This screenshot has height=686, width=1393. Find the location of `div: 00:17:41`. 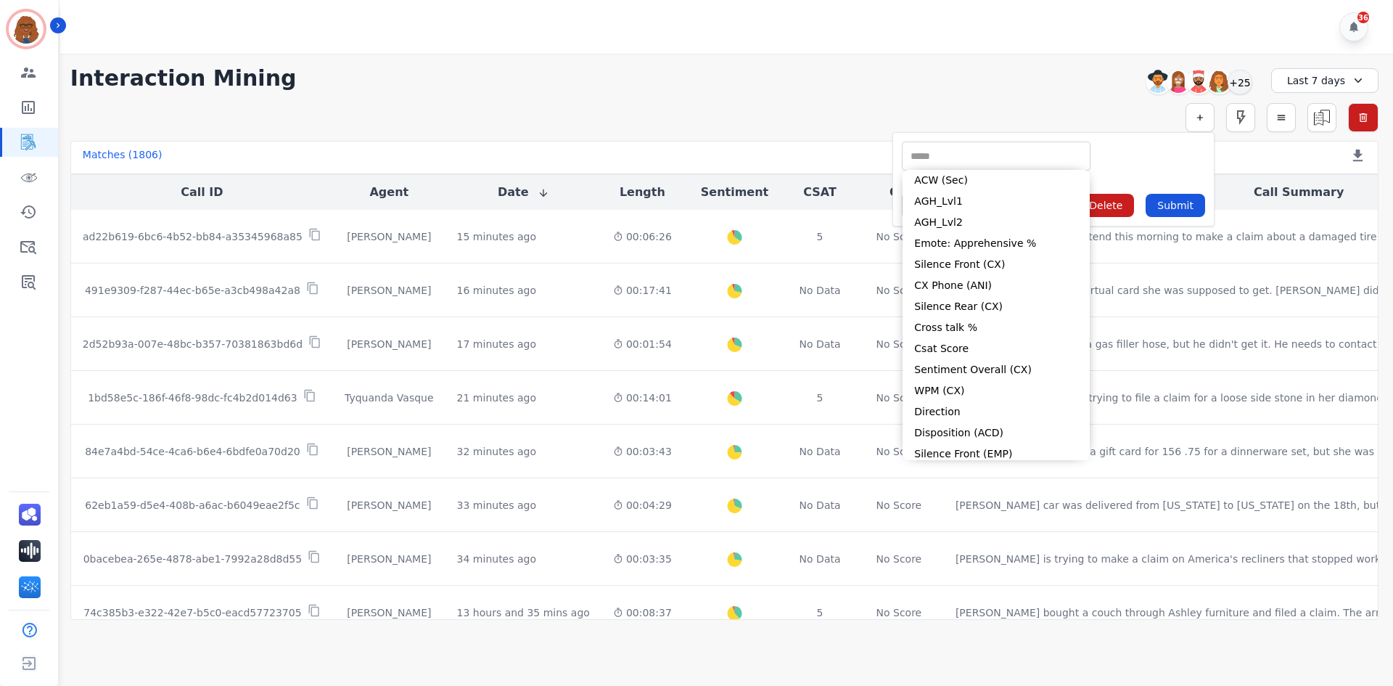

div: 00:17:41 is located at coordinates (642, 290).